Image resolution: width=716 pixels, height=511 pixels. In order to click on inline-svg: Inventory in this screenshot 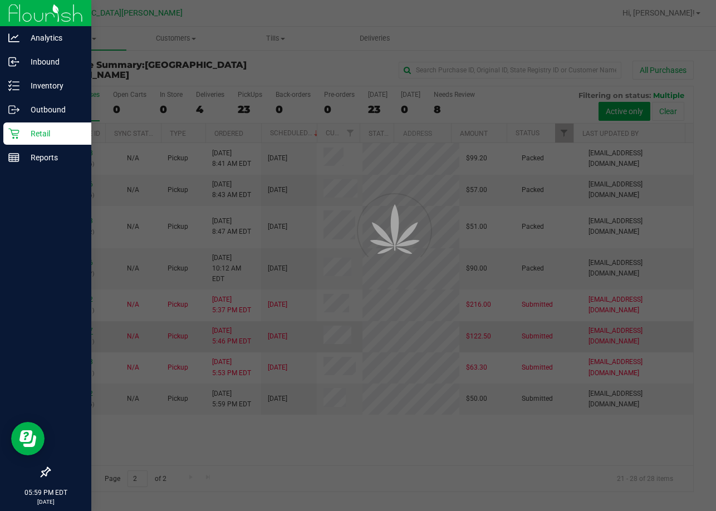, I will do `click(14, 86)`.